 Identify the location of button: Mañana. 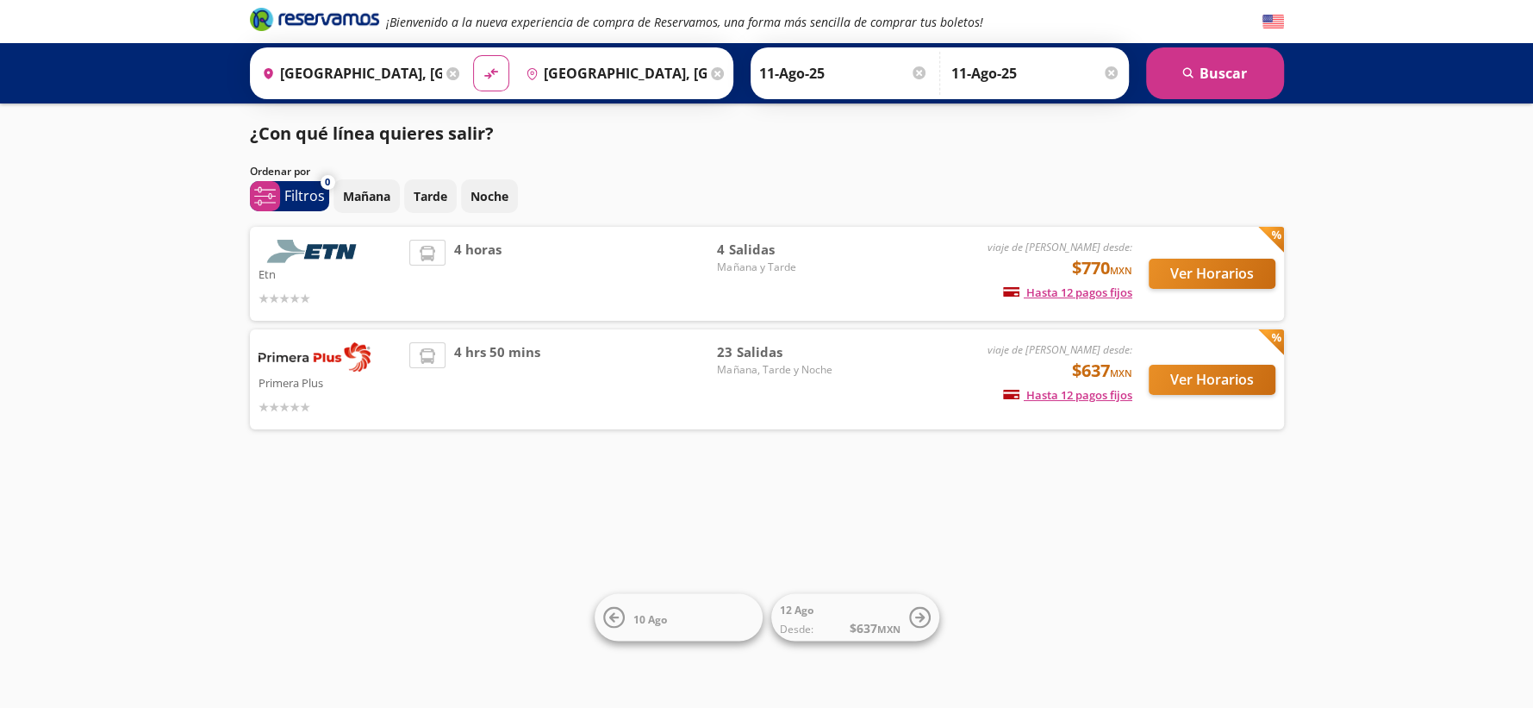
(366, 196).